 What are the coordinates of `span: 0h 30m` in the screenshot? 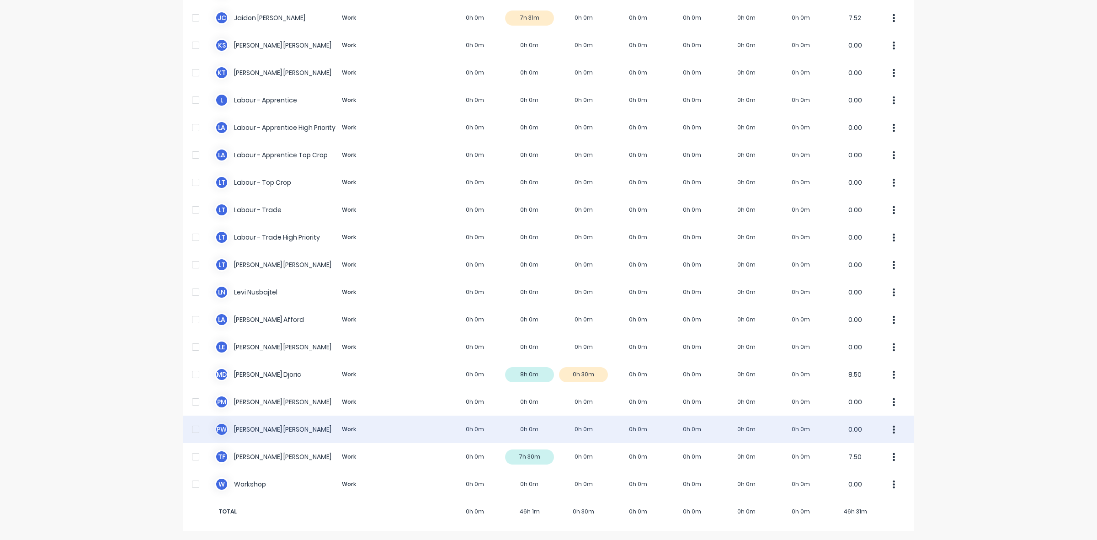 It's located at (584, 512).